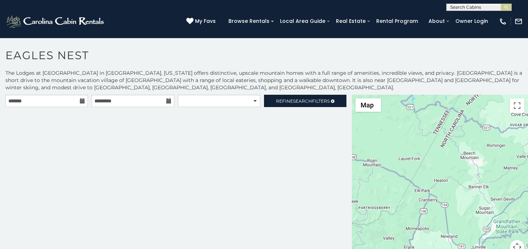  Describe the element at coordinates (305, 101) in the screenshot. I see `a: RefineSearchFilters` at that location.